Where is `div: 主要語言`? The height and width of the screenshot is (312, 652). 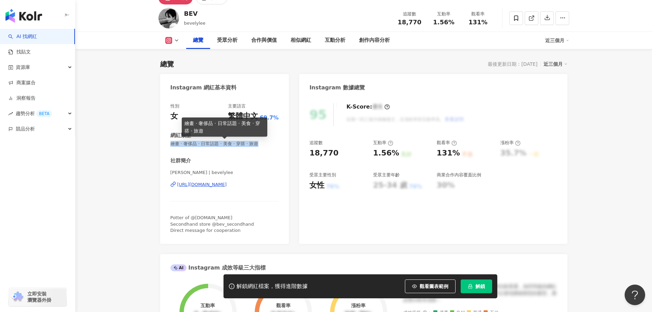 div: 主要語言 is located at coordinates (237, 106).